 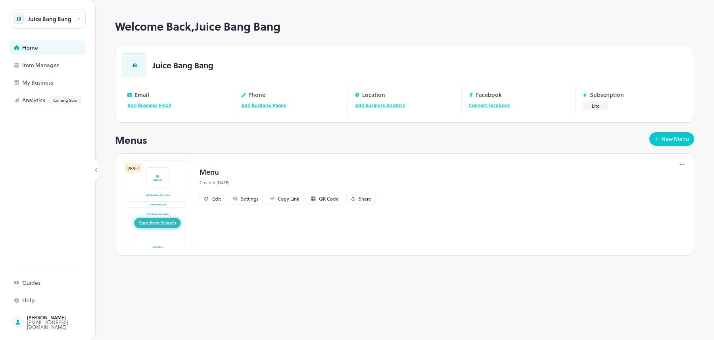 I want to click on a: Add Business Address, so click(x=380, y=105).